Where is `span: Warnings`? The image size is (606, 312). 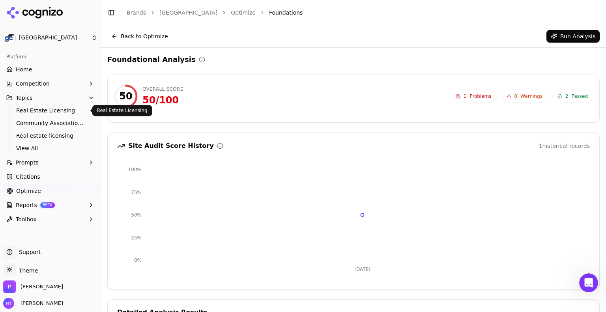
span: Warnings is located at coordinates (531, 96).